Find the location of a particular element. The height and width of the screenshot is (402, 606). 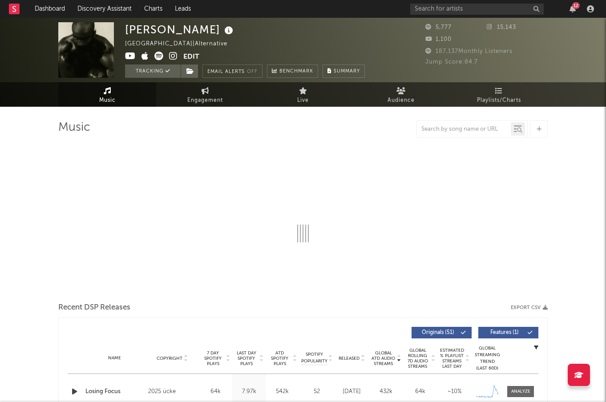

div: 7.97k is located at coordinates (249, 392).